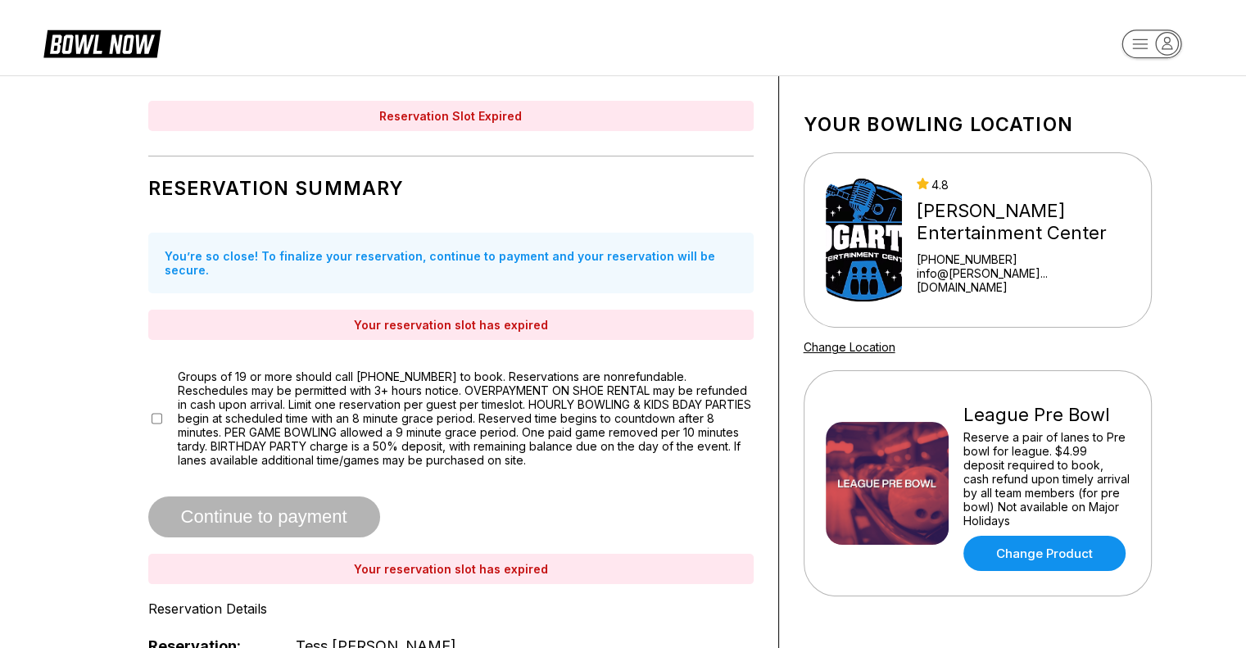 The image size is (1246, 648). Describe the element at coordinates (863, 240) in the screenshot. I see `img: Bogart's Entertainment Center` at that location.